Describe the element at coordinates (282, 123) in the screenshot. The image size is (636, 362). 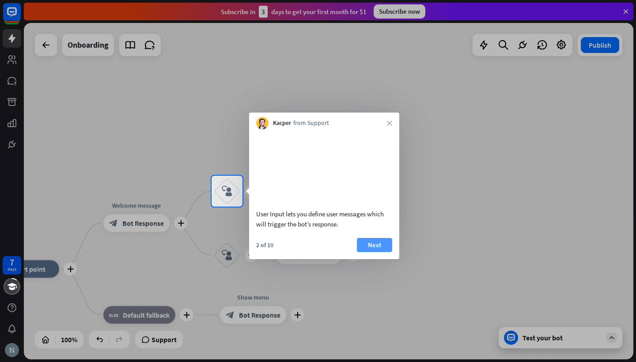
I see `span: Kacper` at that location.